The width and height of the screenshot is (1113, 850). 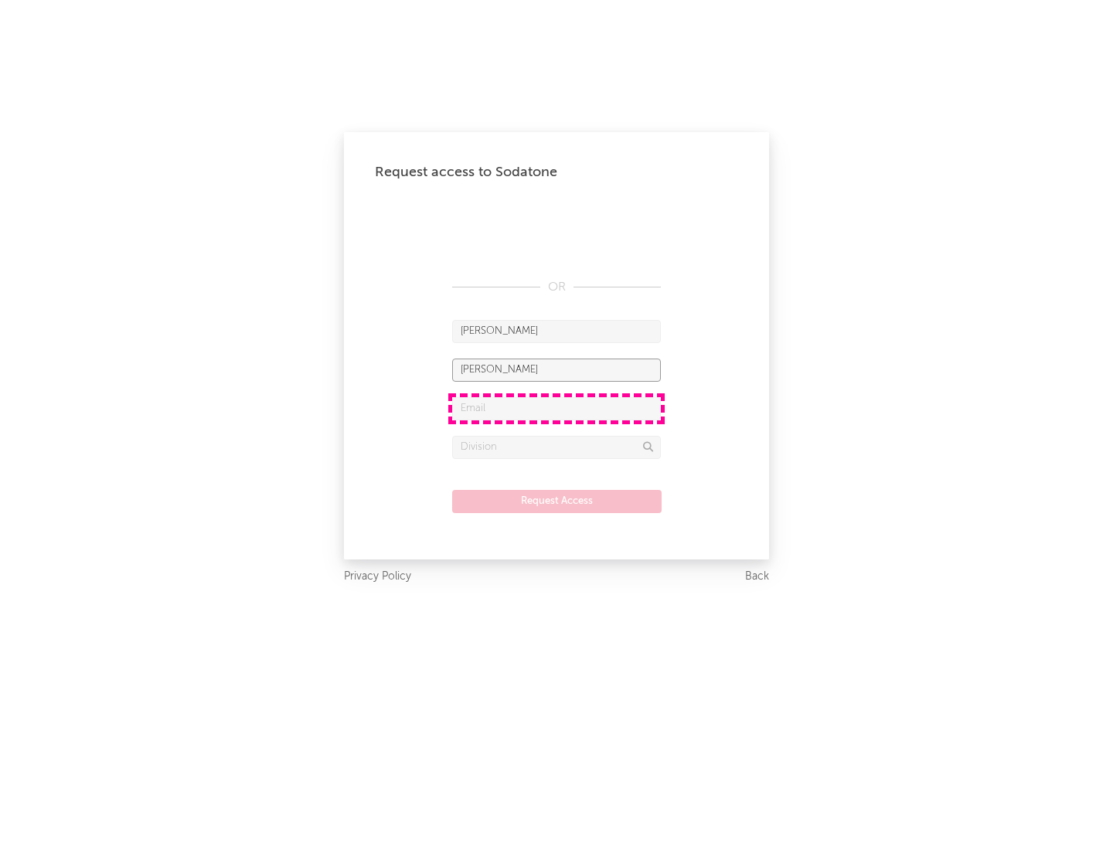 What do you see at coordinates (556, 172) in the screenshot?
I see `div: Request access to Sodatone` at bounding box center [556, 172].